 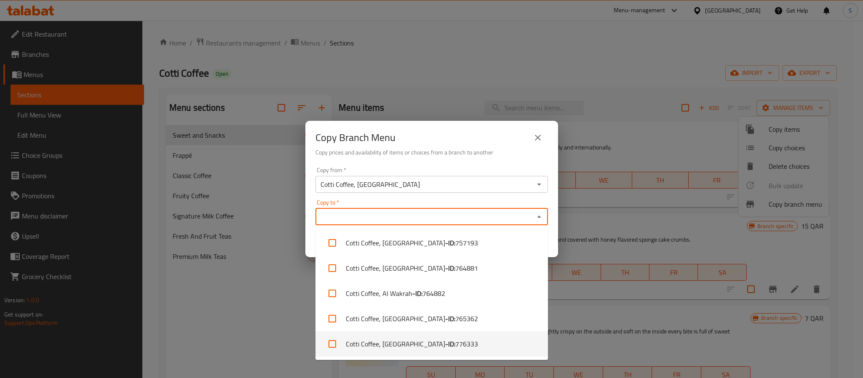 I want to click on span: 757193, so click(x=467, y=243).